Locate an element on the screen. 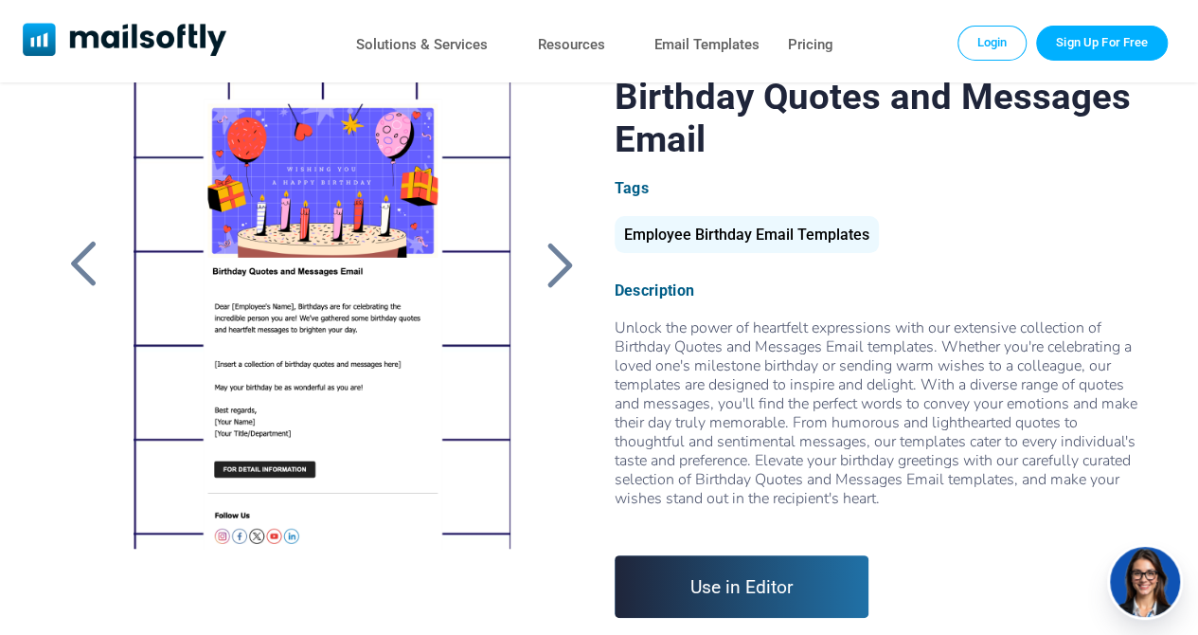 Image resolution: width=1198 pixels, height=635 pixels. div: Unlock the power of heartfelt expressions with our extensive collection of Birthday Quotes and Me... is located at coordinates (876, 423).